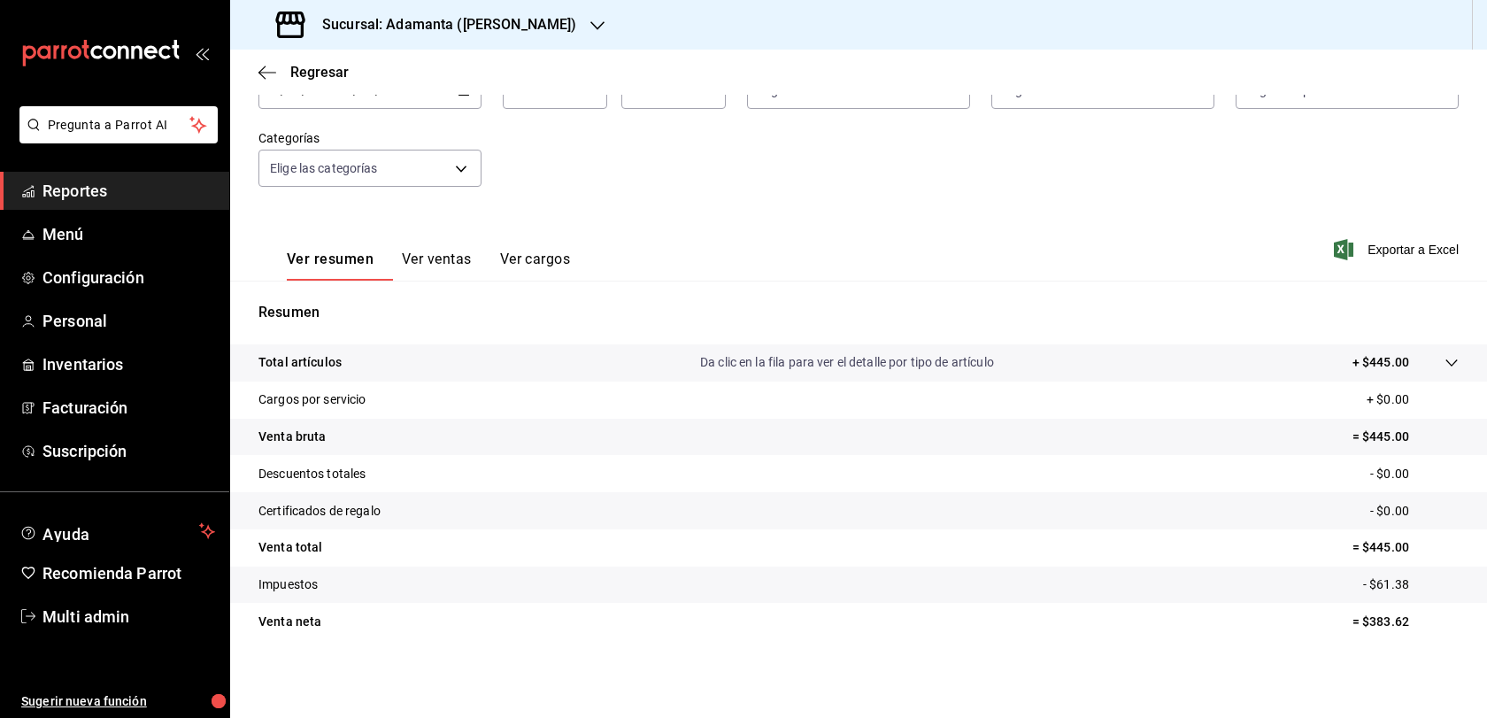 The width and height of the screenshot is (1487, 718). I want to click on p: Da clic en la fila para ver el detalle por tipo de artículo, so click(847, 362).